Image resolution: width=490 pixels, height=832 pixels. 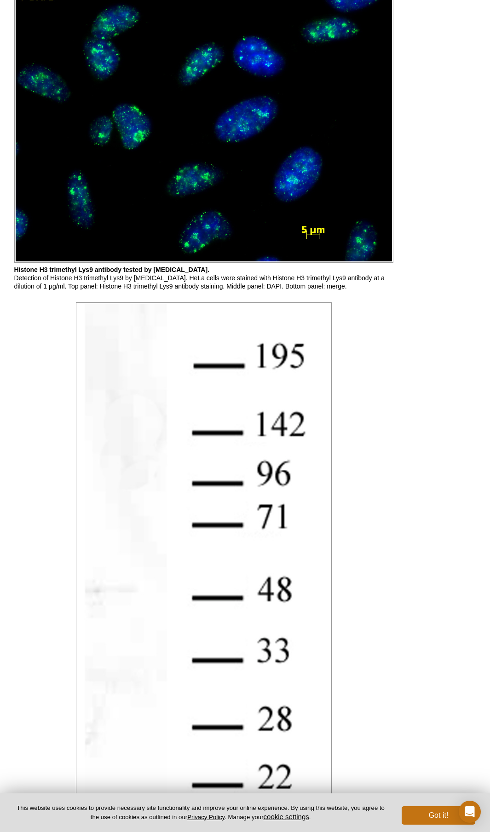 I want to click on a: Privacy Policy, so click(x=206, y=817).